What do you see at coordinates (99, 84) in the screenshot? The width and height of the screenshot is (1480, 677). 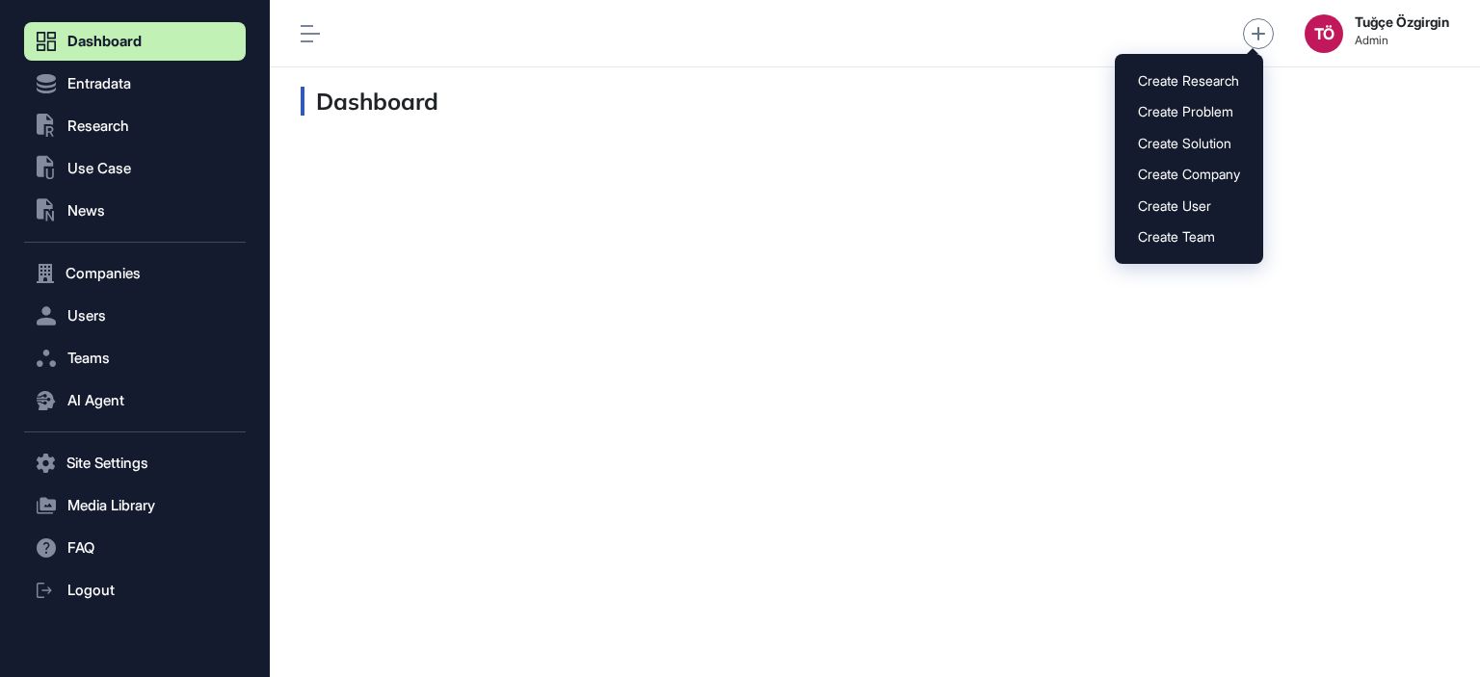 I see `span: Entradata` at bounding box center [99, 84].